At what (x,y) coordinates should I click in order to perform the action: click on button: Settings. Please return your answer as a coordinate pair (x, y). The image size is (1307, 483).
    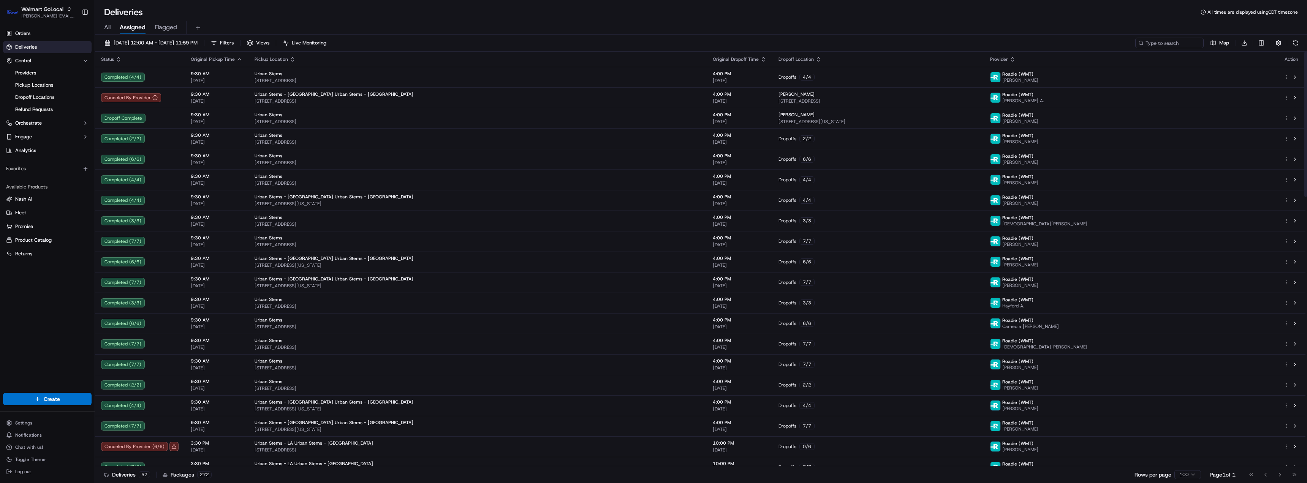
    Looking at the image, I should click on (47, 423).